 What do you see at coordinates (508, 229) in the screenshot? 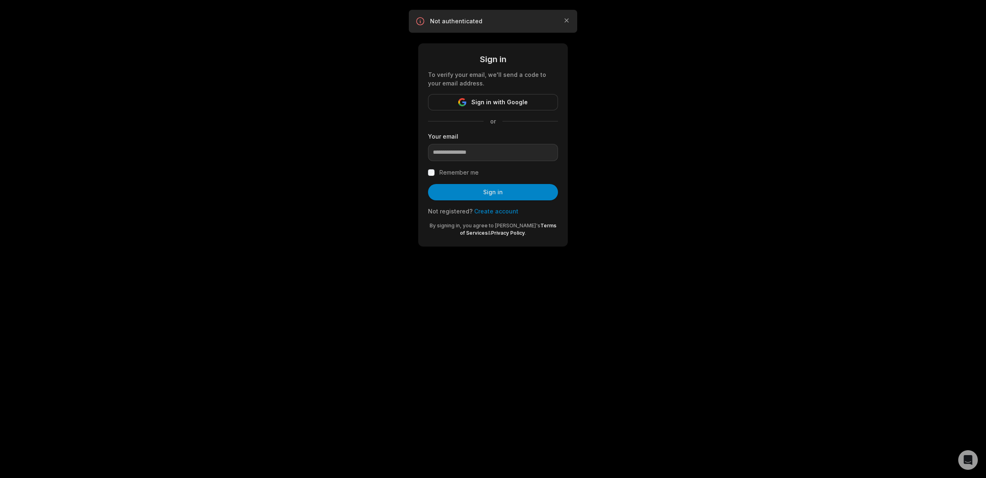
I see `a: Terms of Services` at bounding box center [508, 229].